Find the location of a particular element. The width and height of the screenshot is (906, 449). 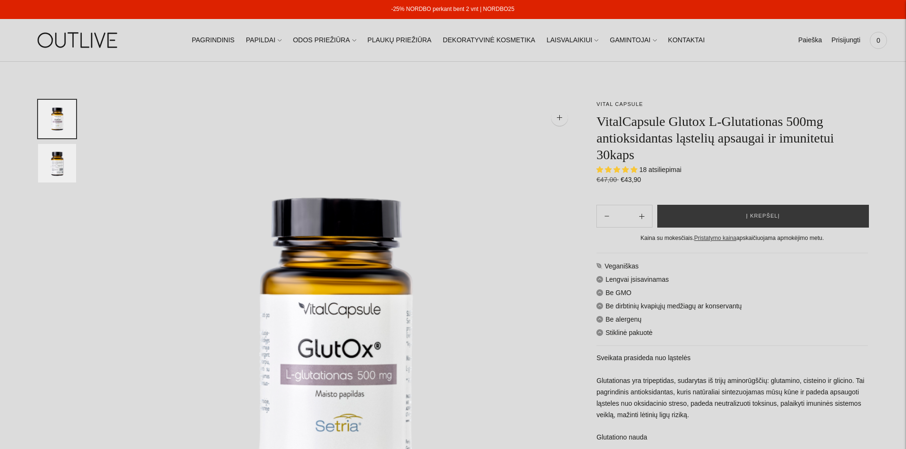

button: Add product quantity is located at coordinates (607, 216).